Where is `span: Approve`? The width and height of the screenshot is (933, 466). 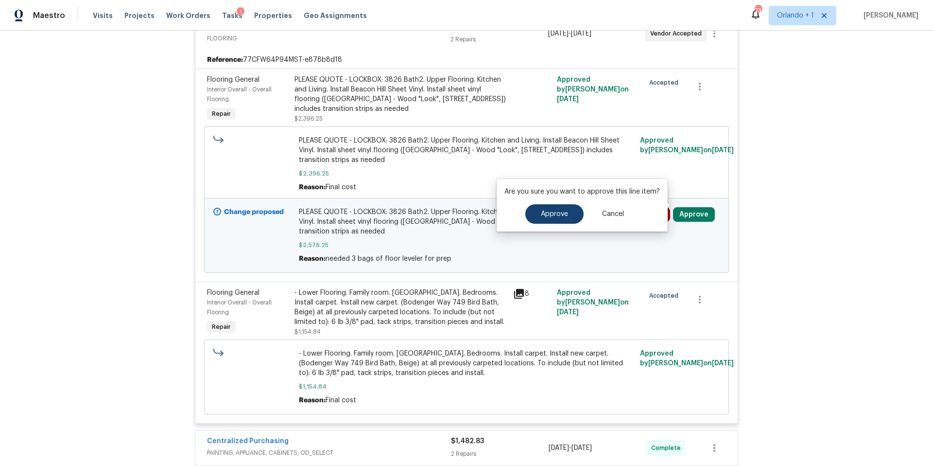
span: Approve is located at coordinates (554, 214).